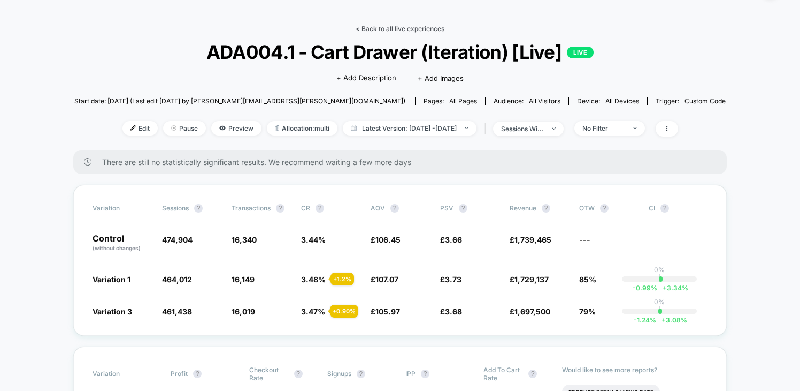 The image size is (800, 391). I want to click on span: 3.66, so click(454, 239).